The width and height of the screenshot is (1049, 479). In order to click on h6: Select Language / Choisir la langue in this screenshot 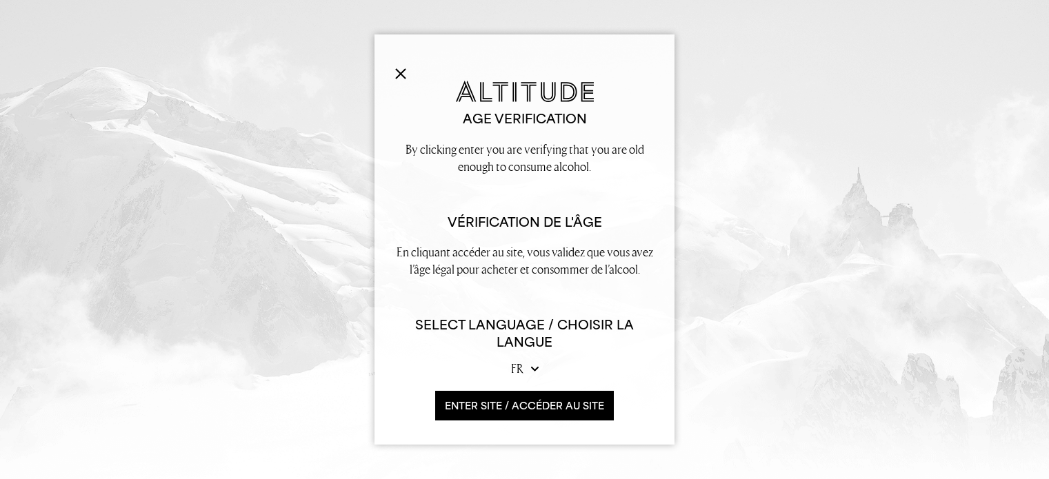, I will do `click(524, 334)`.